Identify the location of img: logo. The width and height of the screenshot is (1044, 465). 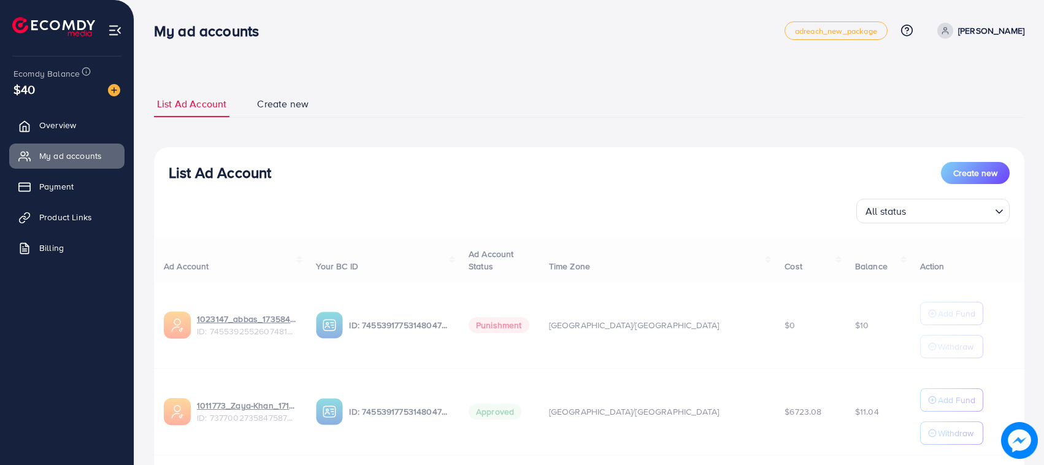
(53, 26).